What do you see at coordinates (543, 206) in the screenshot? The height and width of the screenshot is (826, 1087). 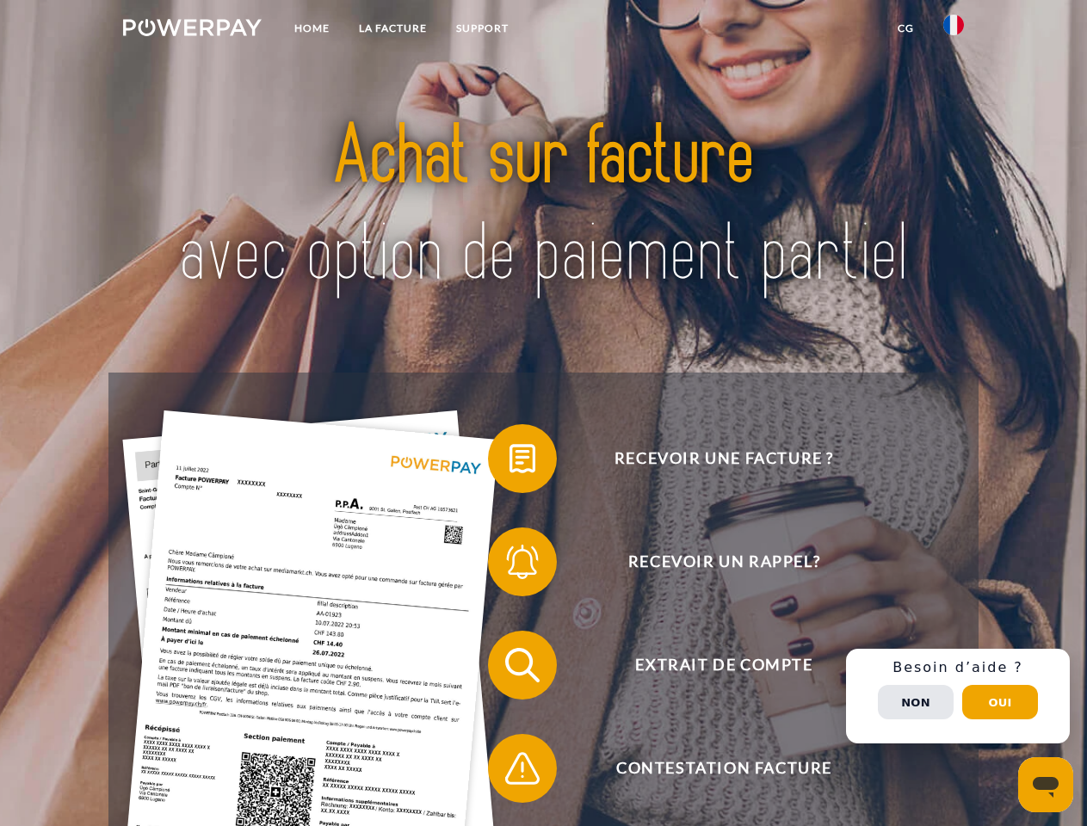 I see `img: title-powerpay_fr.svg` at bounding box center [543, 206].